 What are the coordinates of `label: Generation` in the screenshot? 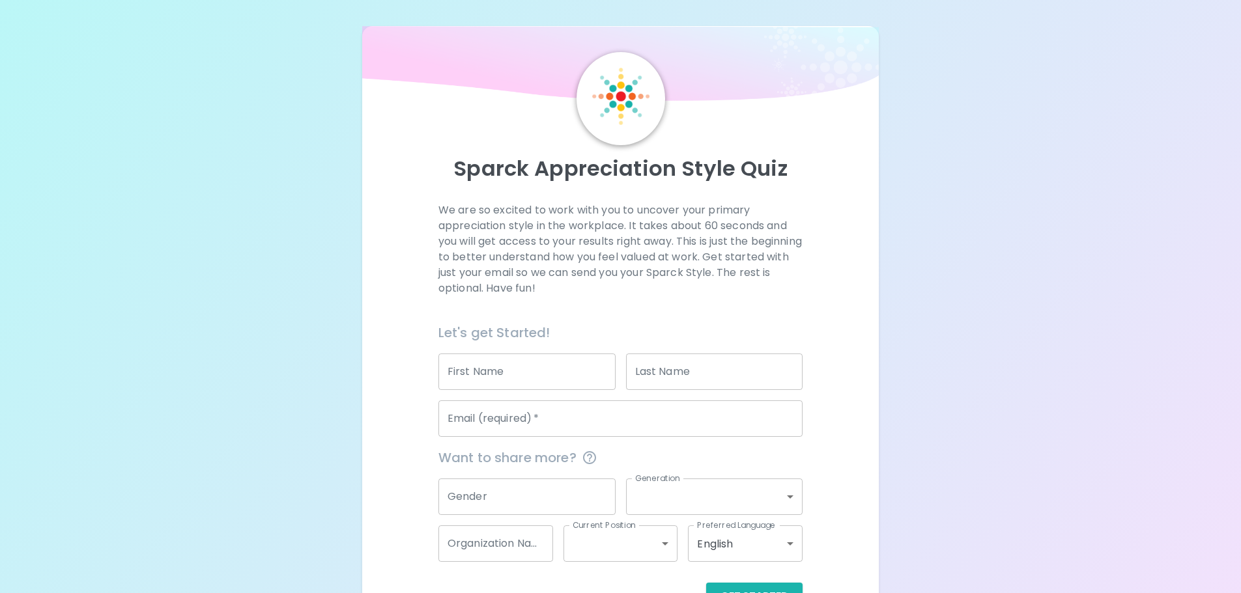 It's located at (657, 478).